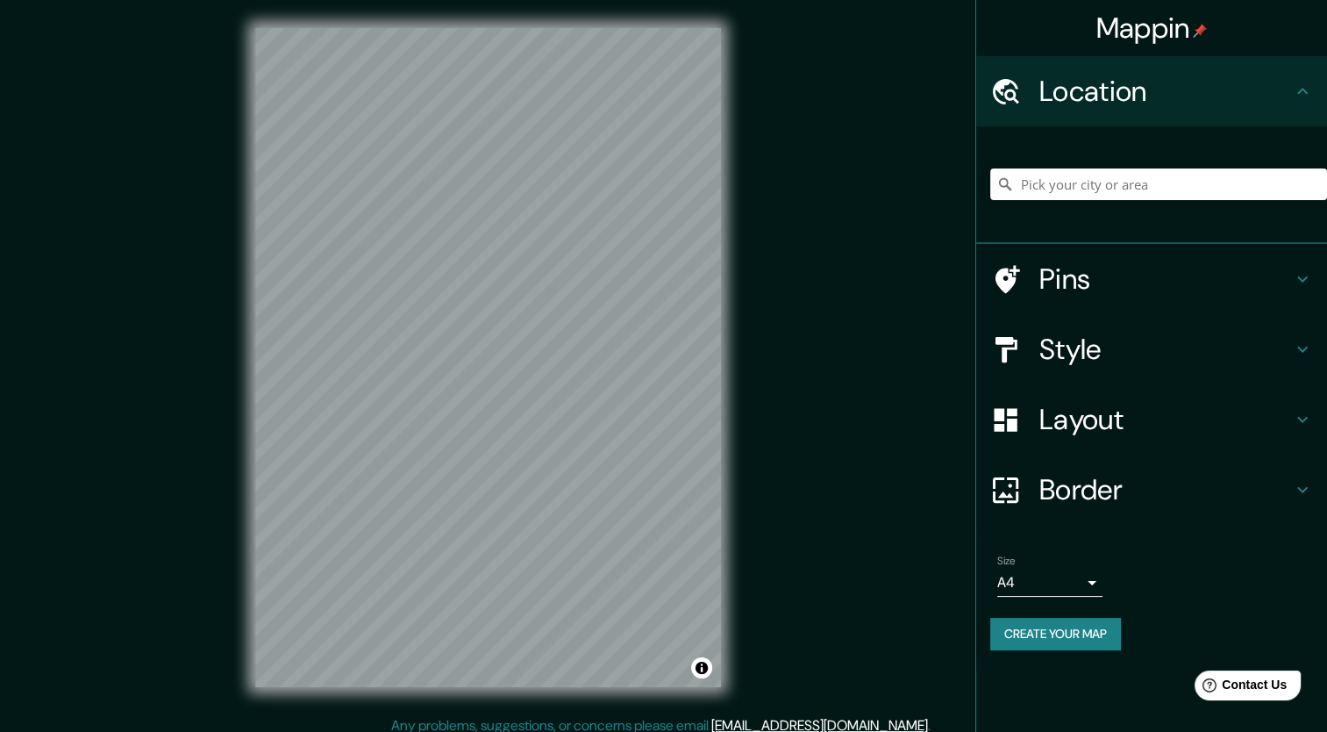  I want to click on h4: Style, so click(1166, 349).